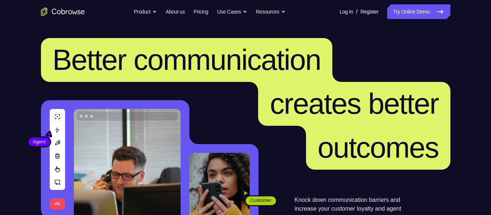  I want to click on a: Pricing, so click(201, 12).